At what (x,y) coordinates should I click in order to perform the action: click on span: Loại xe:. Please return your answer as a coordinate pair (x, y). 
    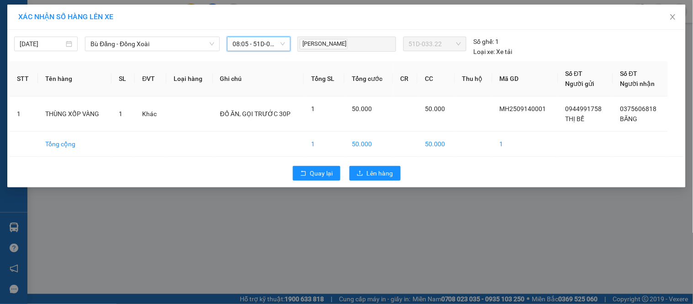
    Looking at the image, I should click on (484, 52).